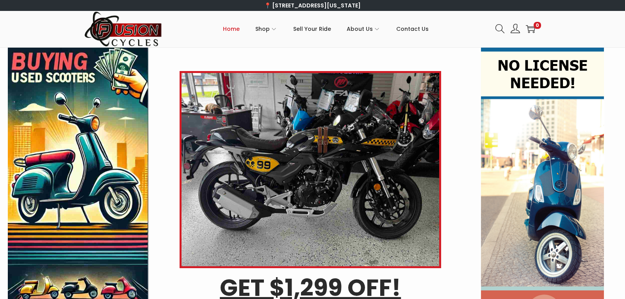 This screenshot has height=299, width=625. Describe the element at coordinates (262, 29) in the screenshot. I see `span: Shop` at that location.